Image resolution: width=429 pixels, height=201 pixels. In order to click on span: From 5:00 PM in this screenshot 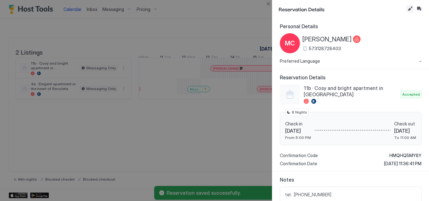, I will do `click(298, 137)`.